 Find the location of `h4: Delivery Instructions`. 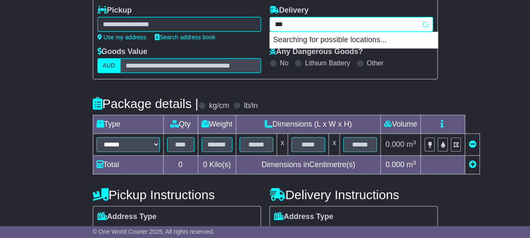

h4: Delivery Instructions is located at coordinates (353, 194).